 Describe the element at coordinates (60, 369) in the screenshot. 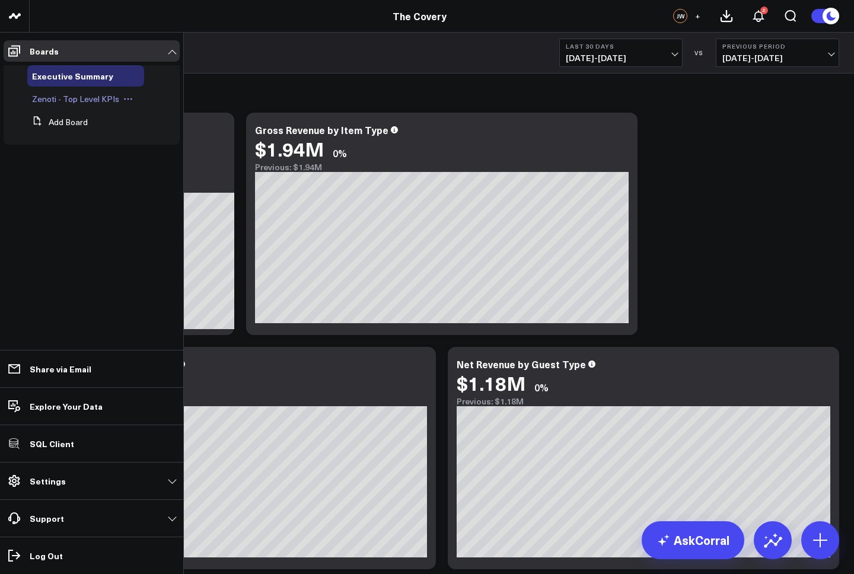

I see `p: Share via Email` at that location.